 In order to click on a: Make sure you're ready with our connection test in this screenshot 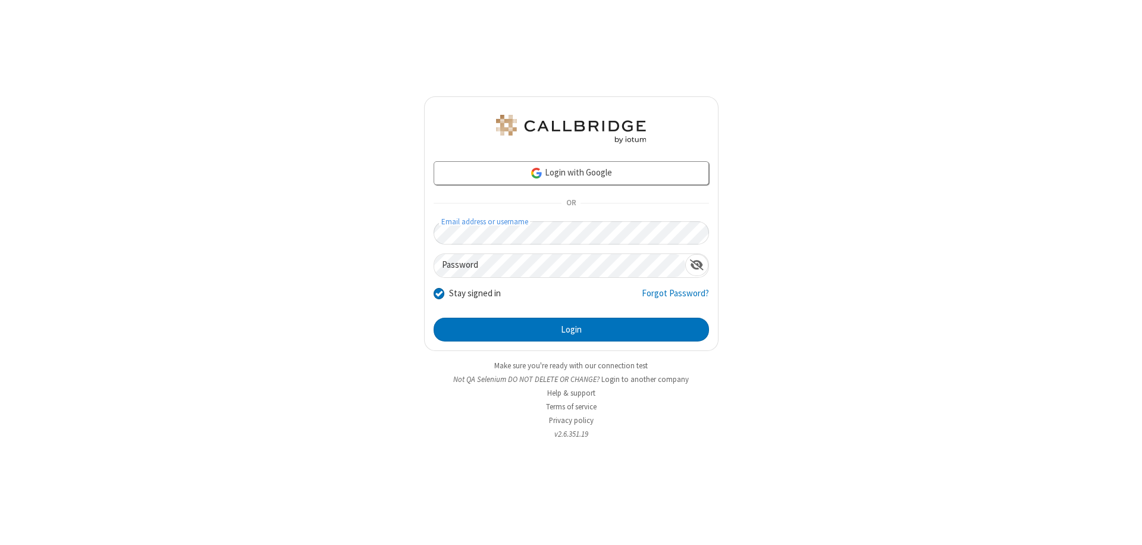, I will do `click(571, 365)`.